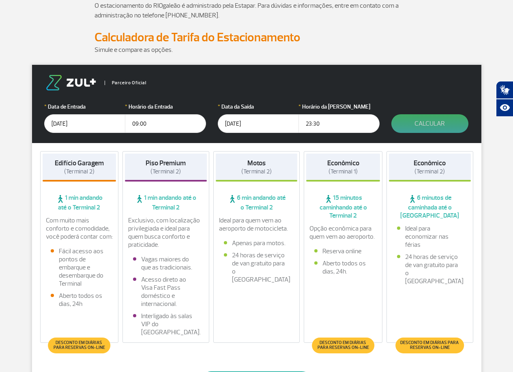  What do you see at coordinates (504, 90) in the screenshot?
I see `button: Abrir tradutor de língua de sinais.` at bounding box center [504, 90].